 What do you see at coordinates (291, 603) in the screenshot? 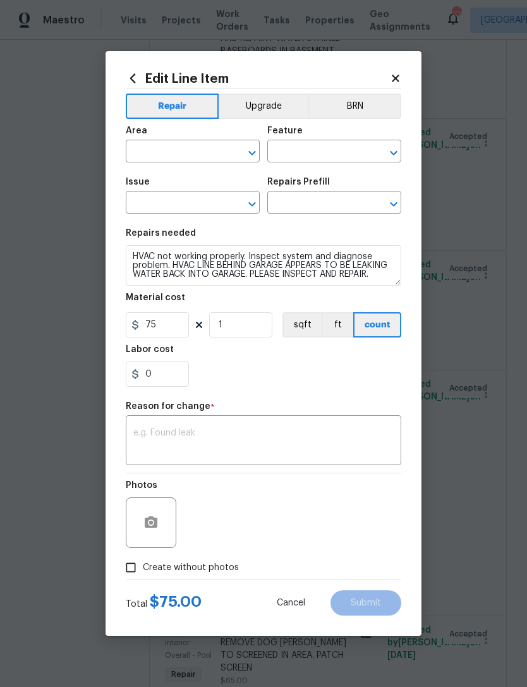
I see `span: Cancel` at bounding box center [291, 603].